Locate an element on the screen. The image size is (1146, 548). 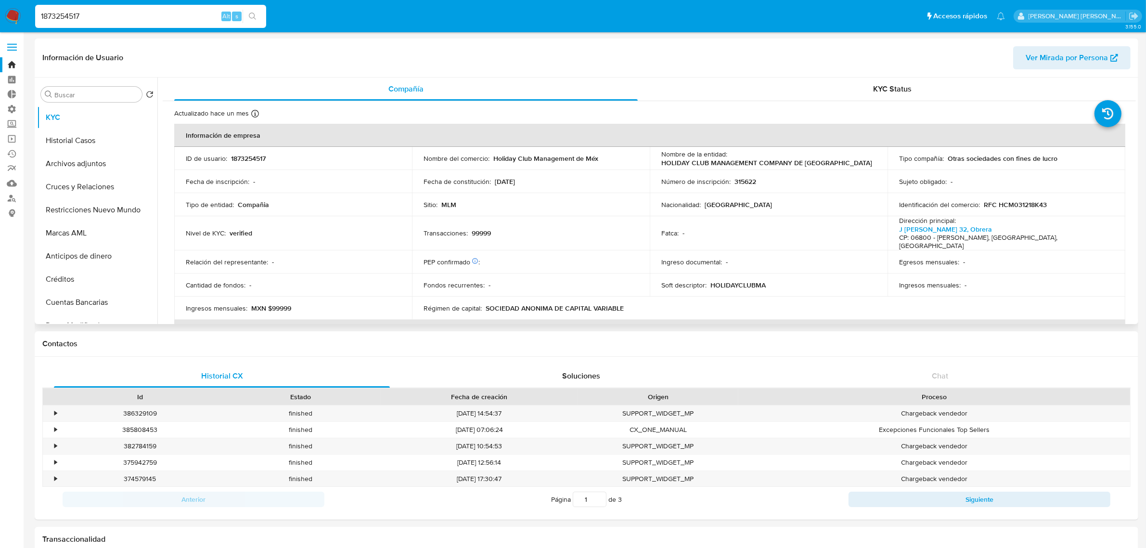
h1: Información de Usuario is located at coordinates (83, 58).